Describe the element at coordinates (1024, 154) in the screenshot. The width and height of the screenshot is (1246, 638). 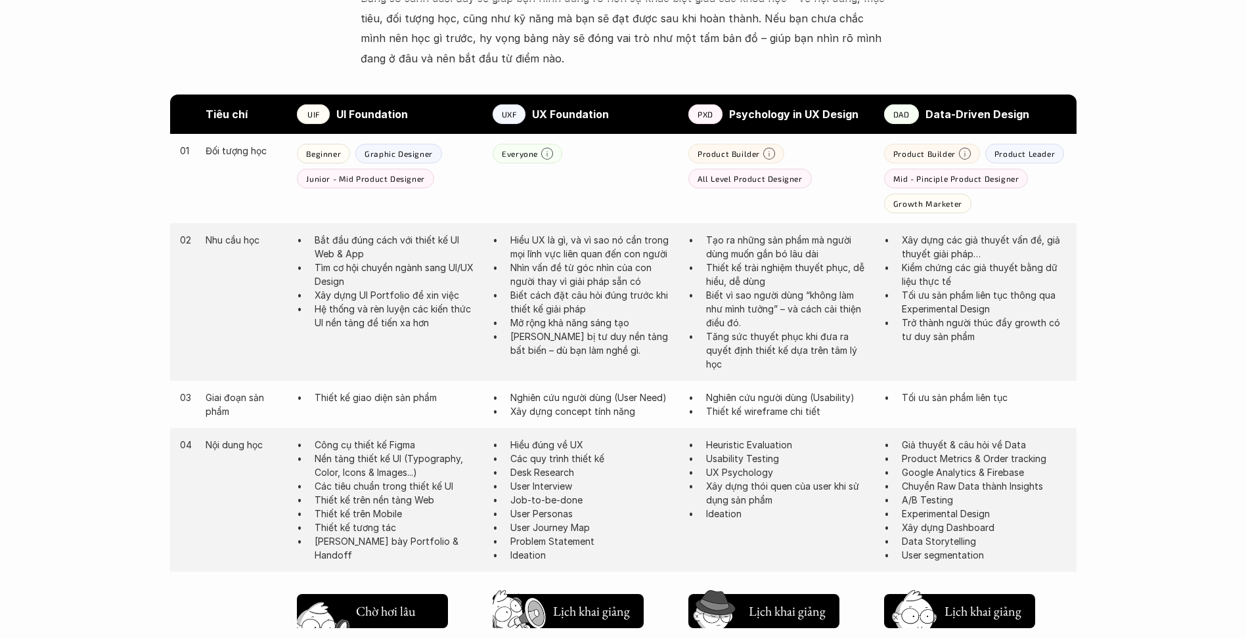
I see `p: Product Leader` at that location.